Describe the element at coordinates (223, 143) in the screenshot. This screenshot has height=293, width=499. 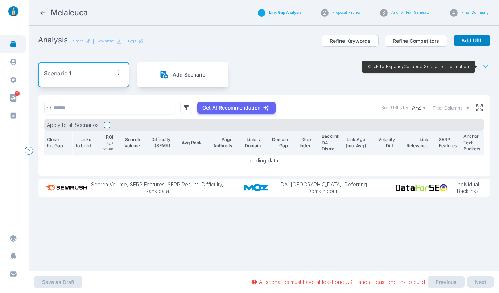
I see `p: Page Authority` at that location.